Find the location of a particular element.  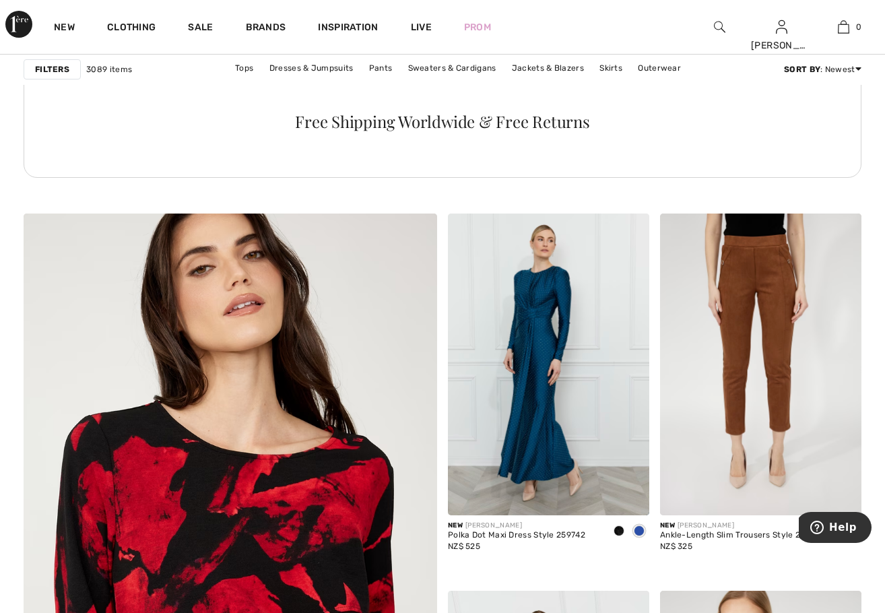

a: Outerwear is located at coordinates (659, 68).